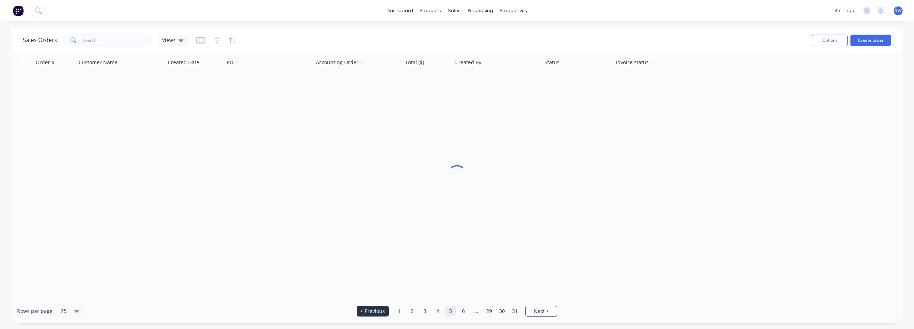 The image size is (914, 329). What do you see at coordinates (514, 11) in the screenshot?
I see `div: productivity` at bounding box center [514, 11].